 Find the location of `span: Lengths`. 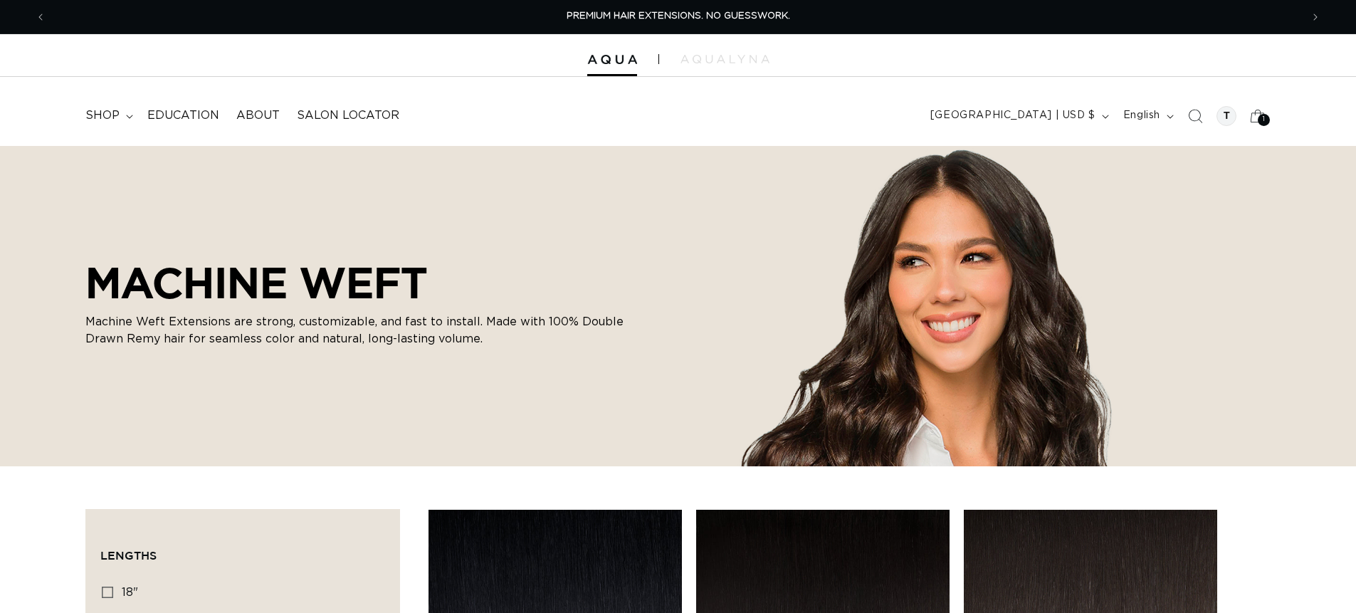

span: Lengths is located at coordinates (128, 555).